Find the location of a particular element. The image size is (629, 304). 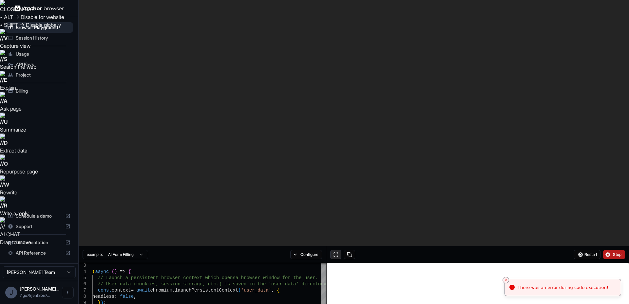

span: async is located at coordinates (102, 272).